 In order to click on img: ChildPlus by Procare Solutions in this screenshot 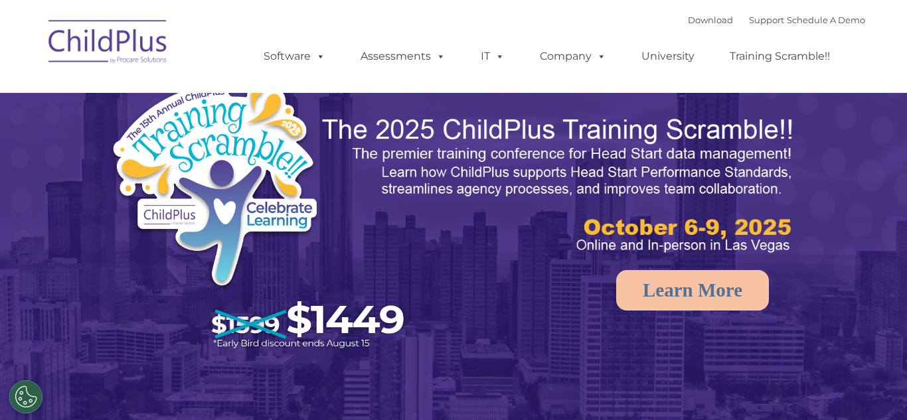, I will do `click(108, 44)`.